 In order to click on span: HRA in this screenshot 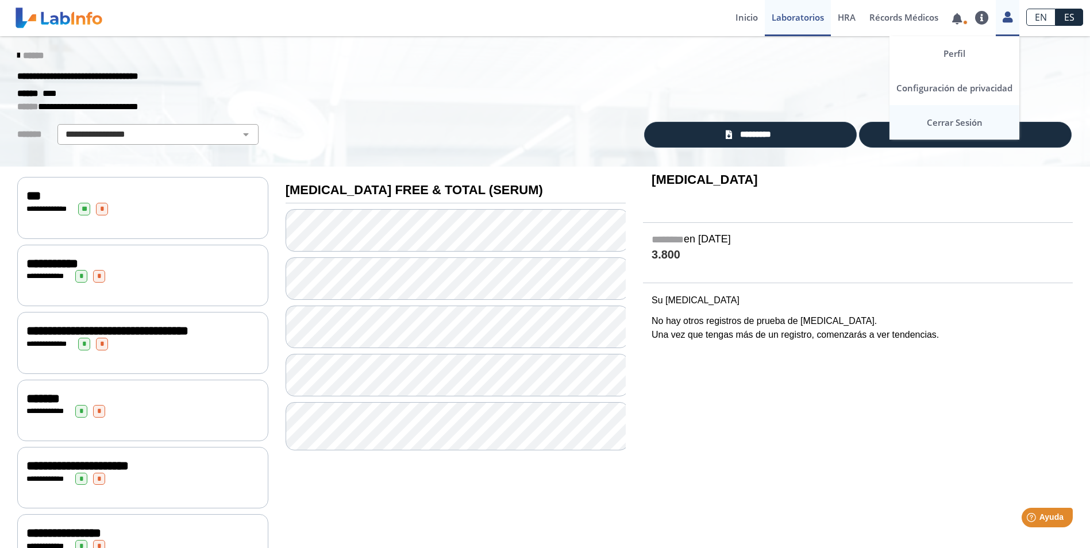, I will do `click(846, 17)`.